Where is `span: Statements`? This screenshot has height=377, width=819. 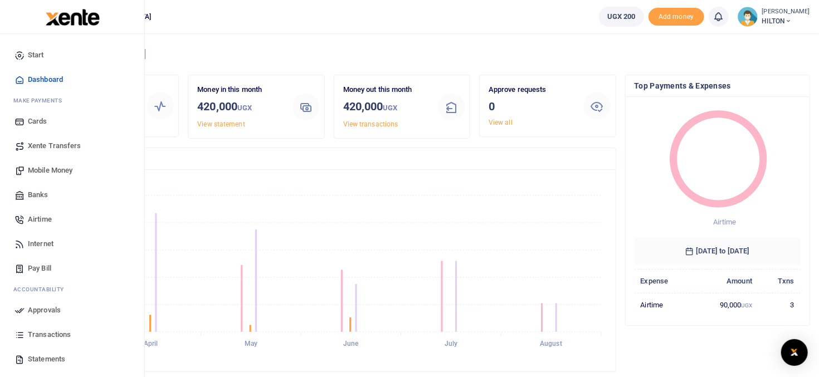
span: Statements is located at coordinates (46, 359).